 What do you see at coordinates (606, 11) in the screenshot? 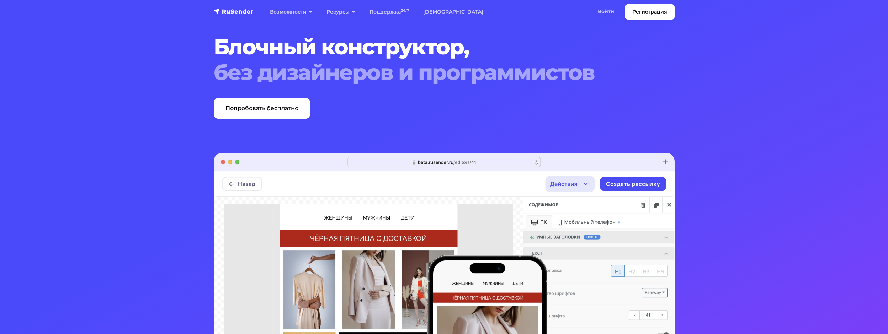
I see `a: Войти` at bounding box center [606, 11].